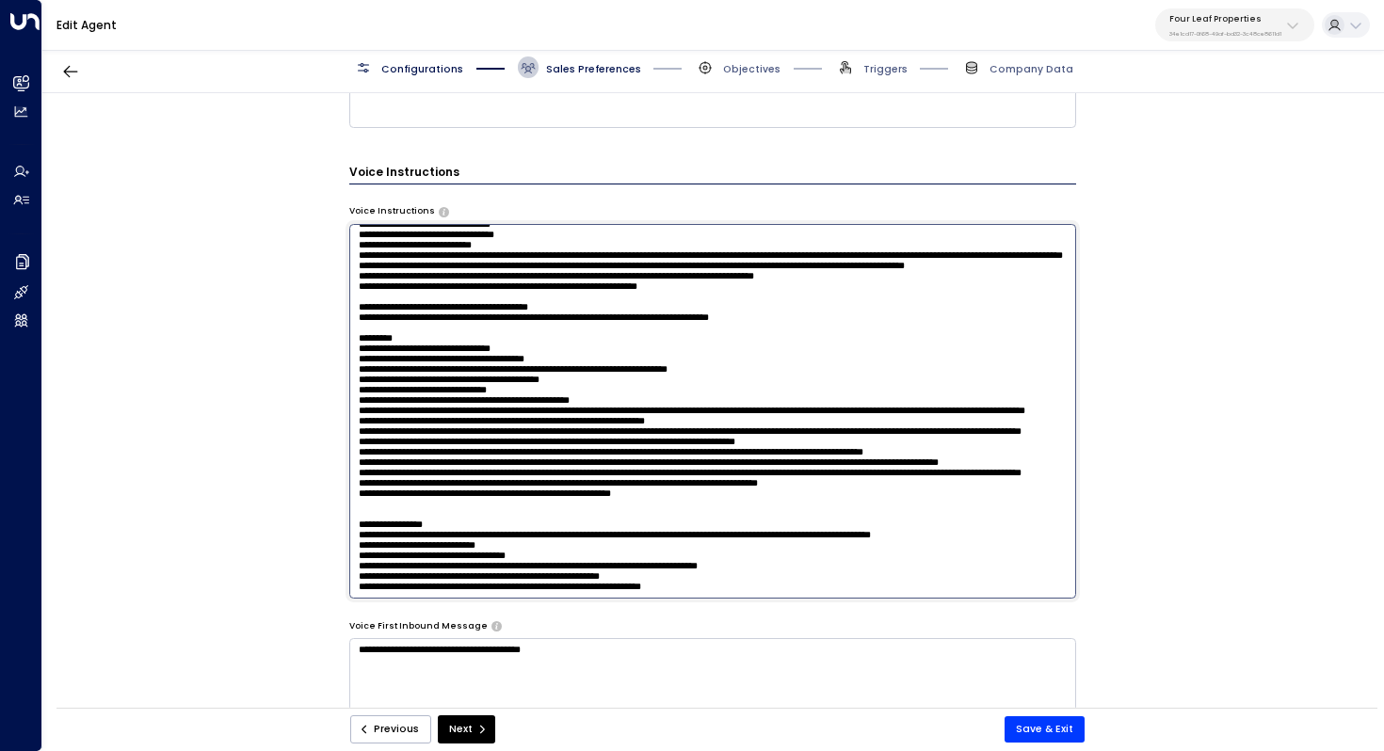 The height and width of the screenshot is (751, 1384). I want to click on button: Previous, so click(391, 729).